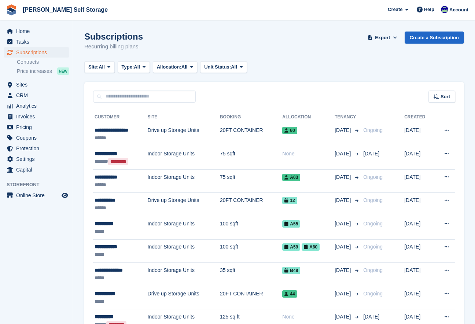 This screenshot has width=475, height=324. What do you see at coordinates (43, 71) in the screenshot?
I see `a: Price increases NEW` at bounding box center [43, 71].